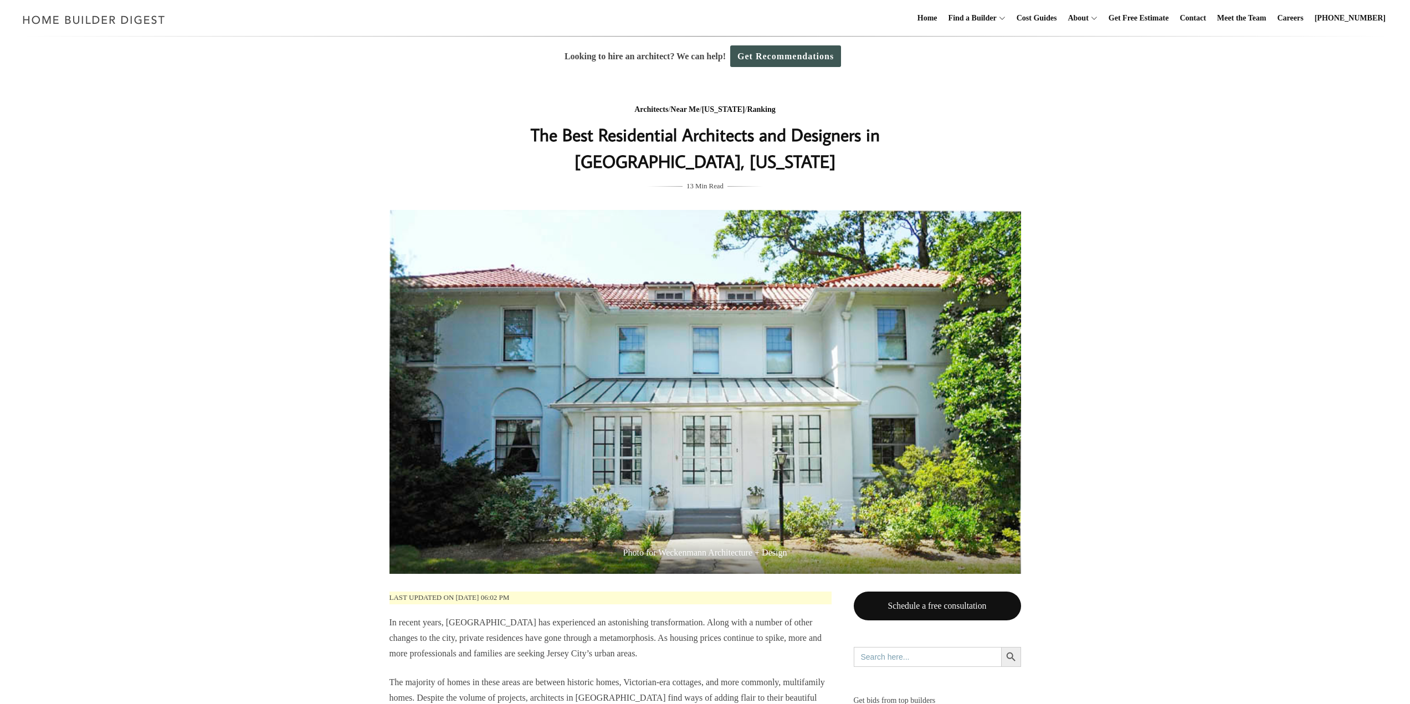 This screenshot has width=1410, height=704. Describe the element at coordinates (761, 109) in the screenshot. I see `a: Ranking` at that location.